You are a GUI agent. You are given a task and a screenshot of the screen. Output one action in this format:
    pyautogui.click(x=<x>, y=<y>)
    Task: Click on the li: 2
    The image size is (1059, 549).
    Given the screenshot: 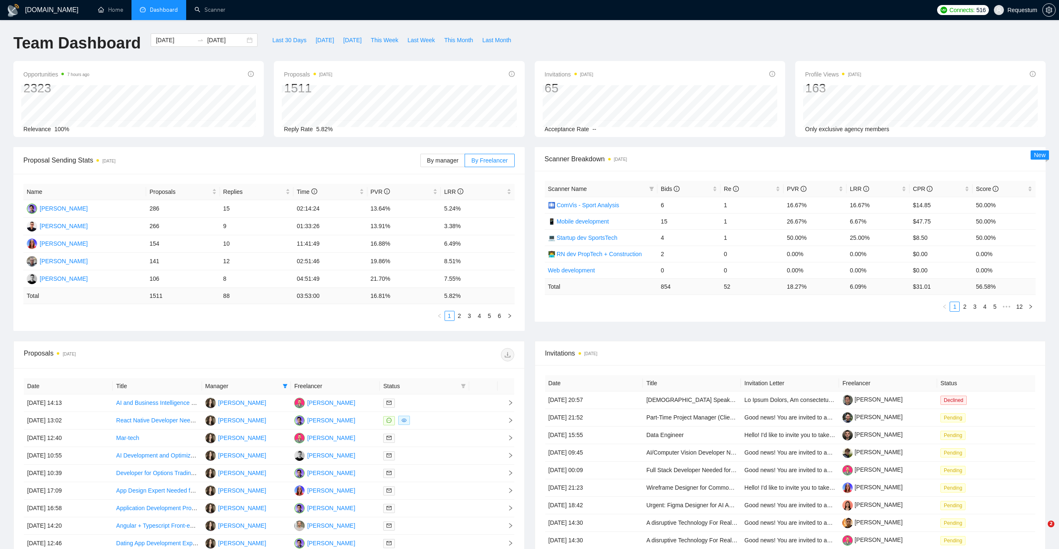 What is the action you would take?
    pyautogui.click(x=965, y=307)
    